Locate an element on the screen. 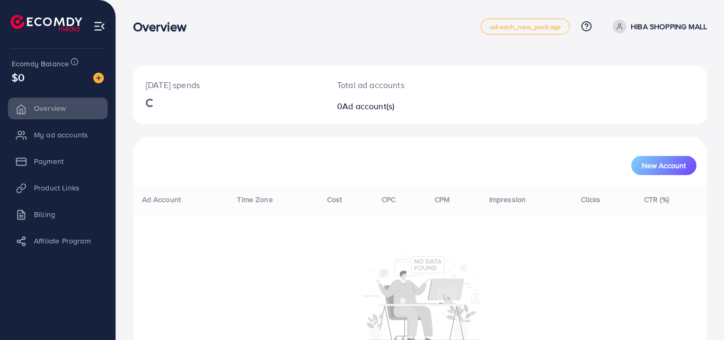  a: HIBA SHOPPING MALL is located at coordinates (658, 26).